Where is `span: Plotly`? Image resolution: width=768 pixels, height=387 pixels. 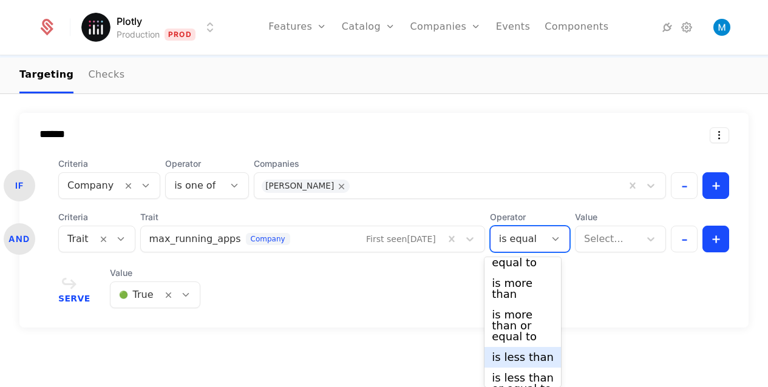 span: Plotly is located at coordinates (129, 21).